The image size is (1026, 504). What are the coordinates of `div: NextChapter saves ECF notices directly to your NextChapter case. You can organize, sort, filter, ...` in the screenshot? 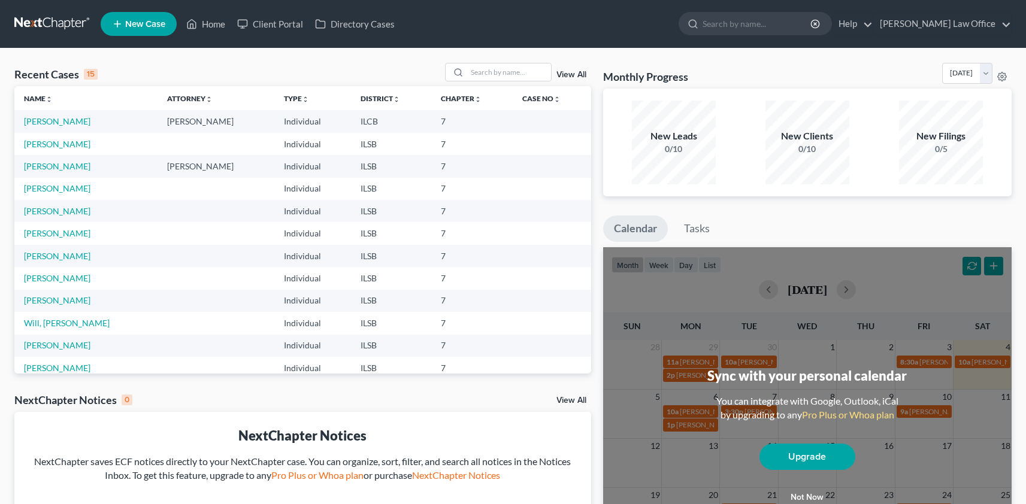 It's located at (302, 469).